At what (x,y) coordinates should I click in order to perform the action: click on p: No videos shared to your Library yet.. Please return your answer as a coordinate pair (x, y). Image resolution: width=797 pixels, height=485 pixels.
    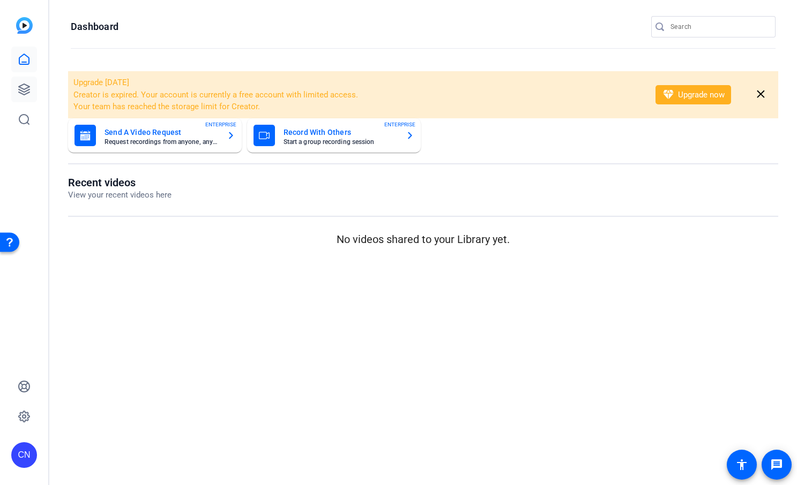
    Looking at the image, I should click on (423, 240).